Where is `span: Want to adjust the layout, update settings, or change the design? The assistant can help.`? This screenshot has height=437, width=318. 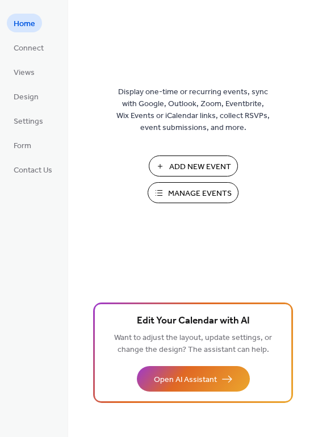 span: Want to adjust the layout, update settings, or change the design? The assistant can help. is located at coordinates (193, 344).